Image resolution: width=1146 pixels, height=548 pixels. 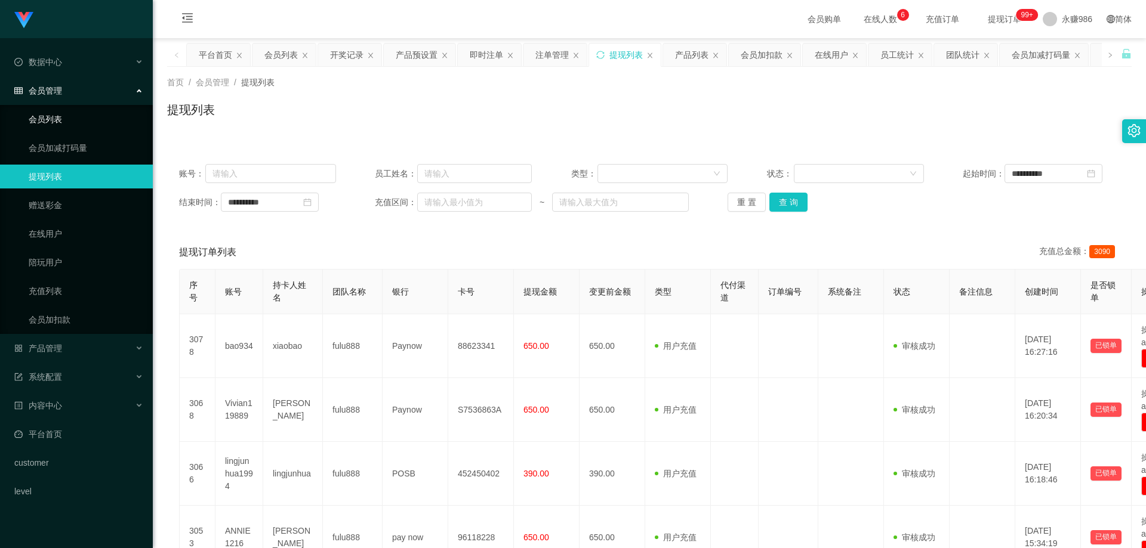 I want to click on span: 用户充值, so click(x=676, y=474).